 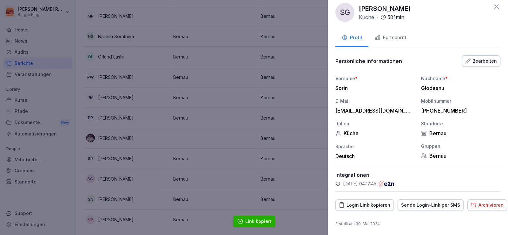 What do you see at coordinates (352, 37) in the screenshot?
I see `div: Profil` at bounding box center [352, 37].